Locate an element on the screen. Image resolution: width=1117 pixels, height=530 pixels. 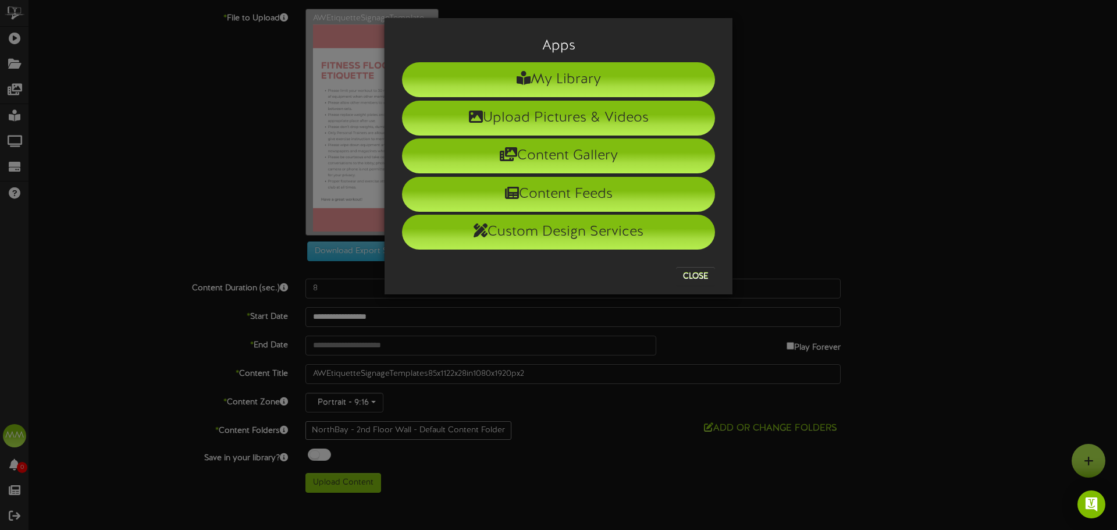
li: My Library is located at coordinates (559, 80).